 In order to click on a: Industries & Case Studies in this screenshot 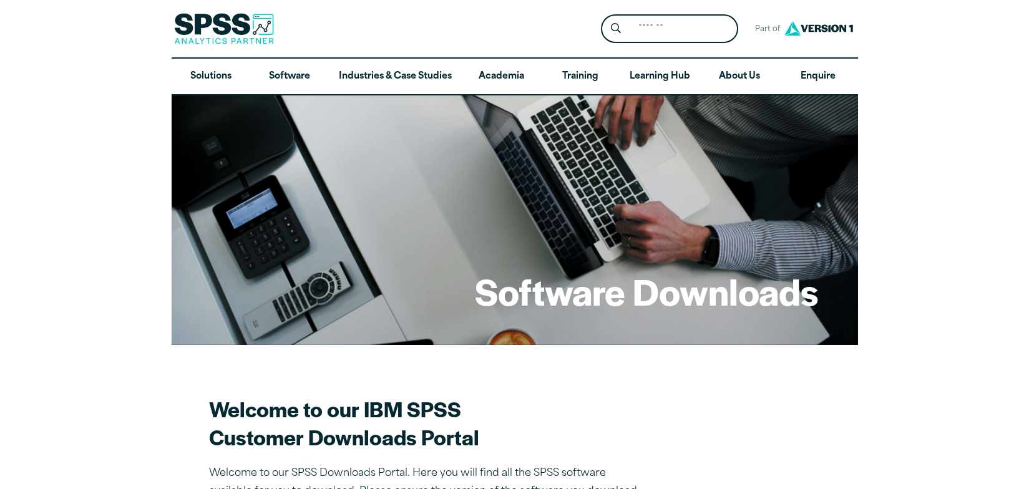, I will do `click(395, 77)`.